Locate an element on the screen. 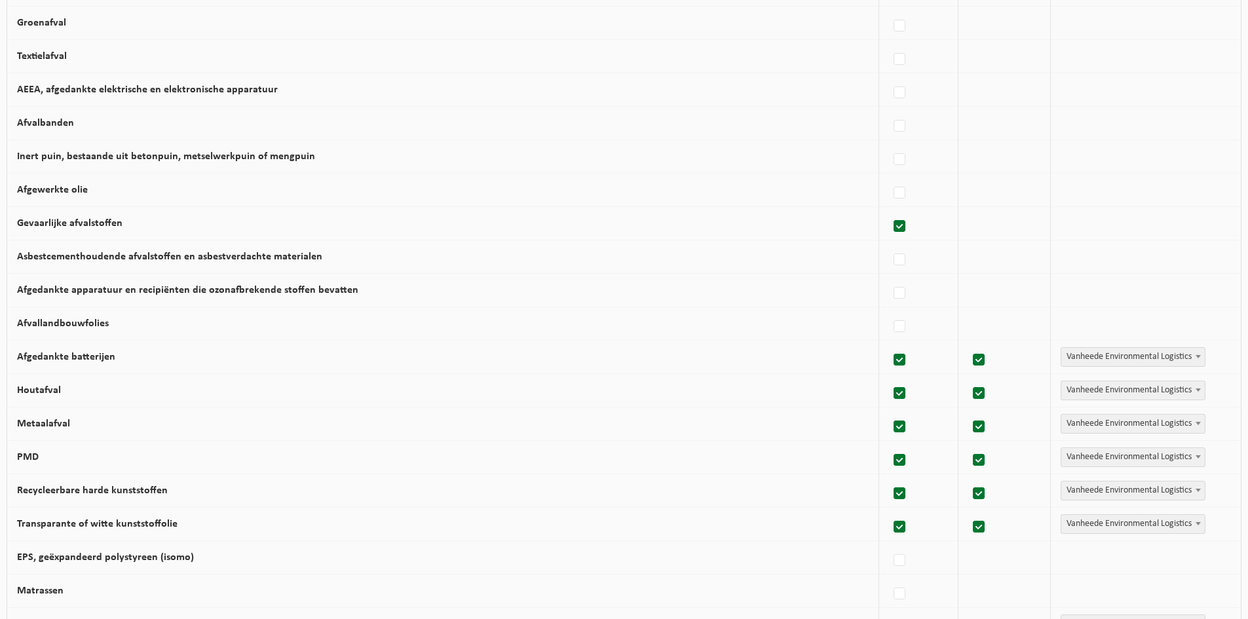  label: Matrassen is located at coordinates (40, 591).